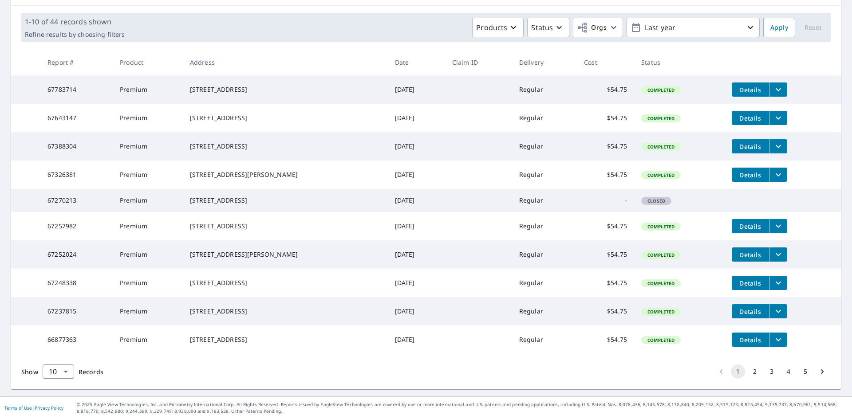 The image size is (852, 419). I want to click on p: 1-10 of 44 records shown, so click(75, 22).